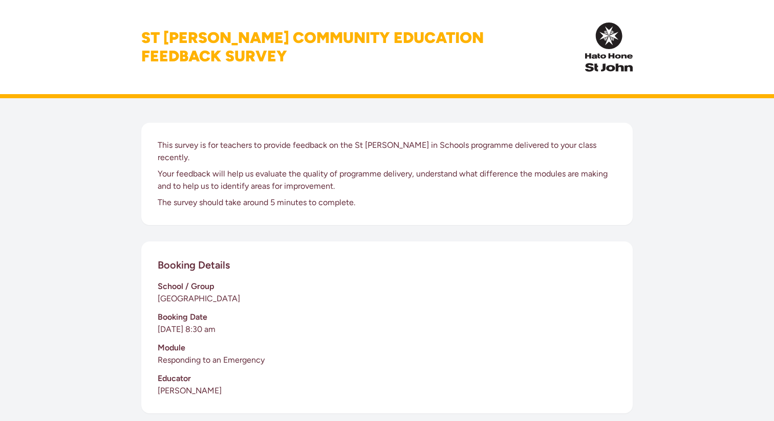 This screenshot has width=774, height=421. Describe the element at coordinates (387, 180) in the screenshot. I see `p: Your feedback will help us evaluate the quality of programme delivery, understand what difference...` at that location.